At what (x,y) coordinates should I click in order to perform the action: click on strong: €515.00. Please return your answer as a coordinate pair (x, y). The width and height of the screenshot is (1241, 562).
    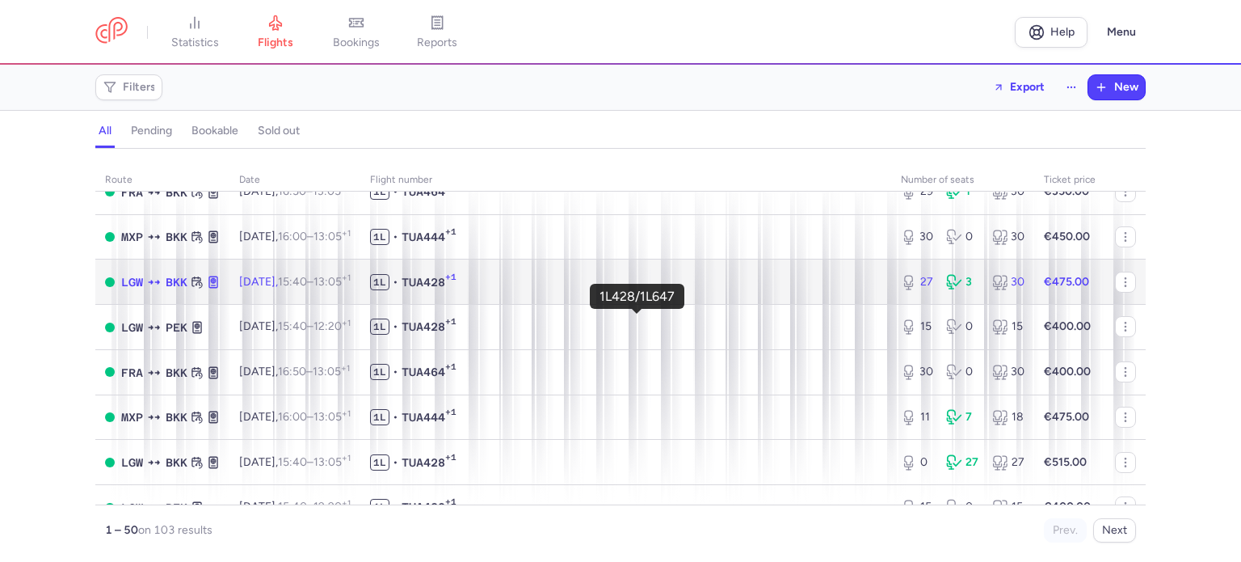
    Looking at the image, I should click on (1065, 461).